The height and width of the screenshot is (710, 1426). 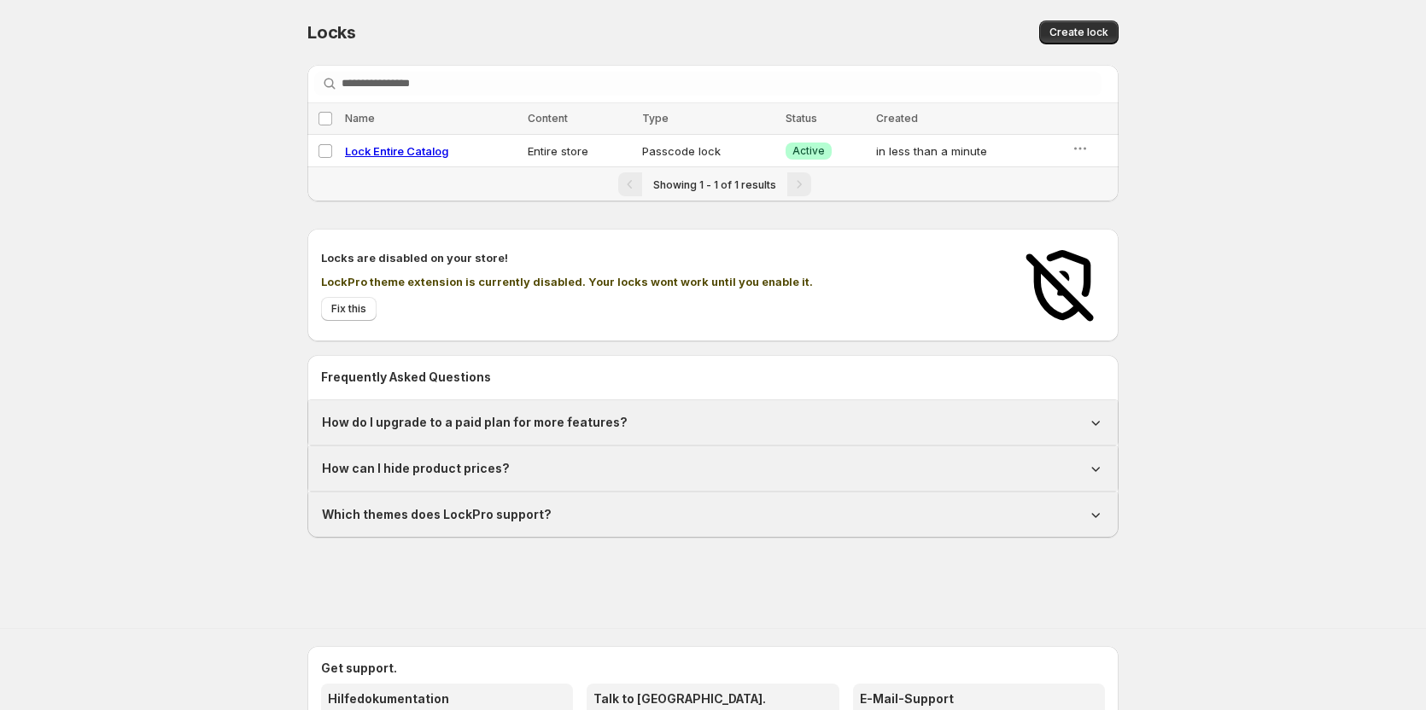 What do you see at coordinates (331, 32) in the screenshot?
I see `span: Locks` at bounding box center [331, 32].